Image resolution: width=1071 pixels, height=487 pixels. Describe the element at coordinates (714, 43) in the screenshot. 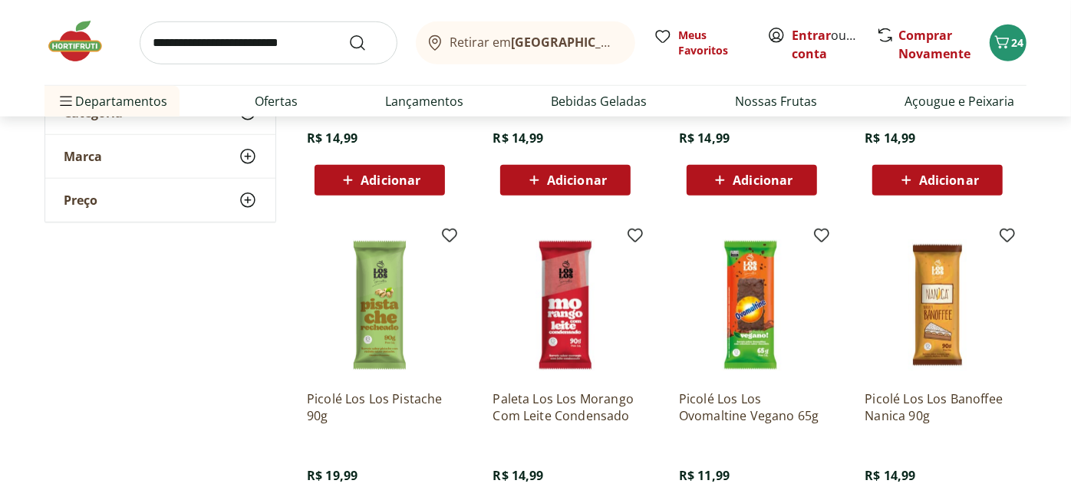

I see `span: Meus Favoritos` at that location.